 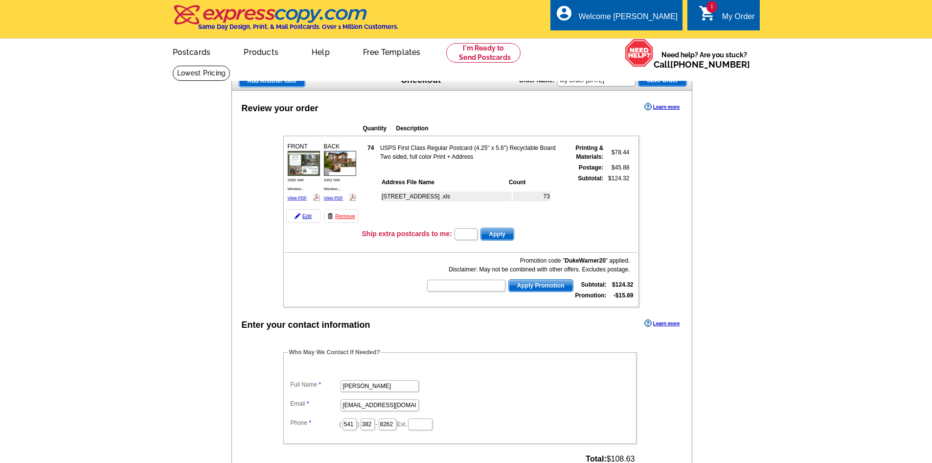 I want to click on img: help, so click(x=639, y=53).